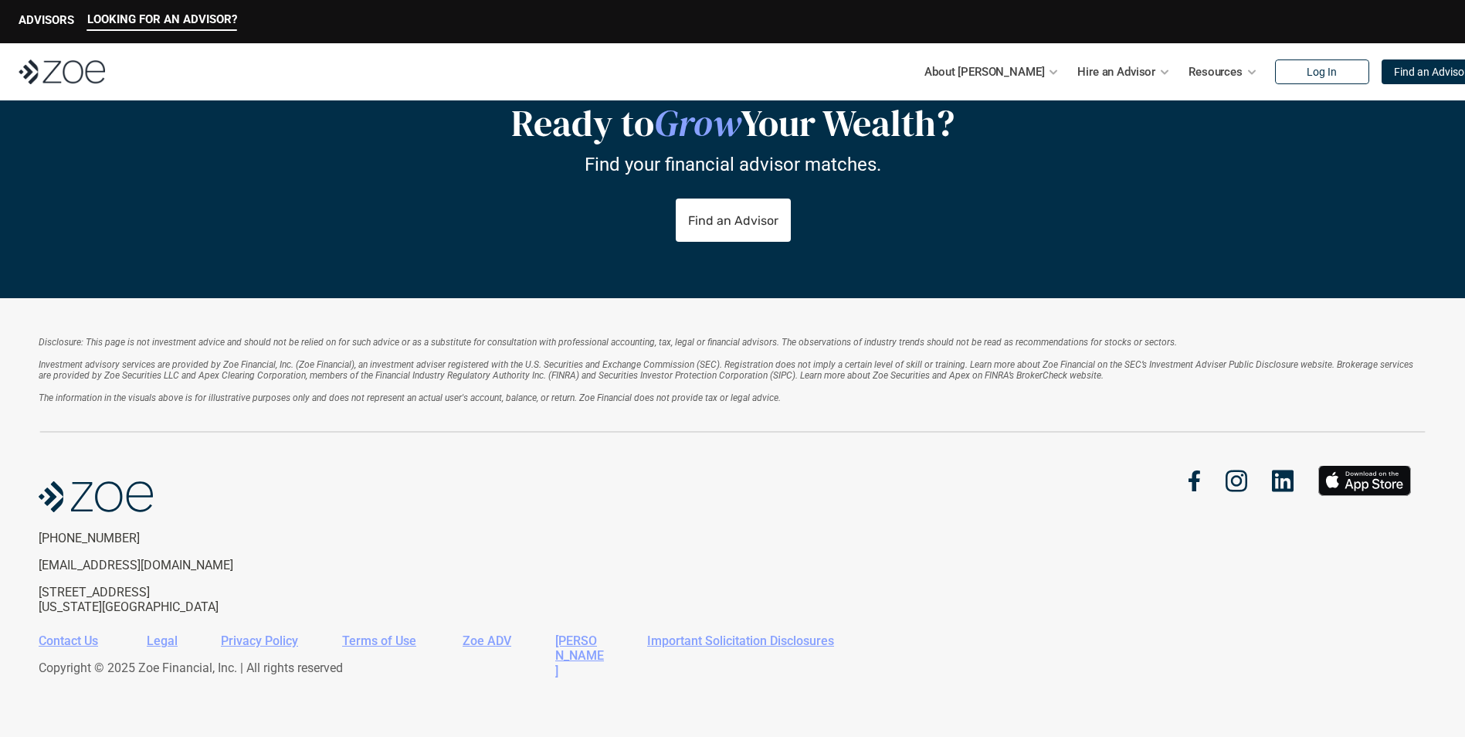 The width and height of the screenshot is (1465, 737). Describe the element at coordinates (732, 221) in the screenshot. I see `a: Find an Advisor` at that location.